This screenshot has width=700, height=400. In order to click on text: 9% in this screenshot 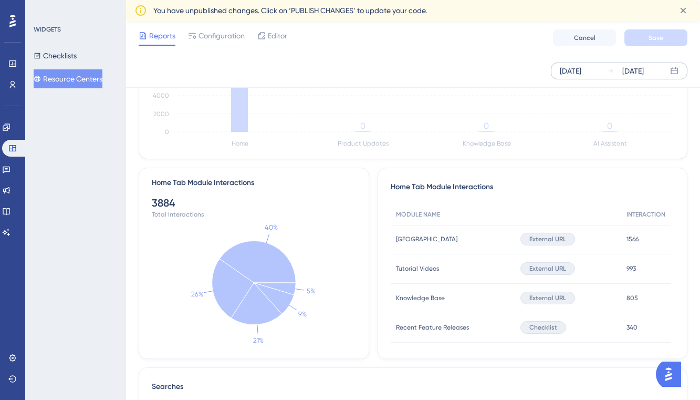, I will do `click(302, 313)`.